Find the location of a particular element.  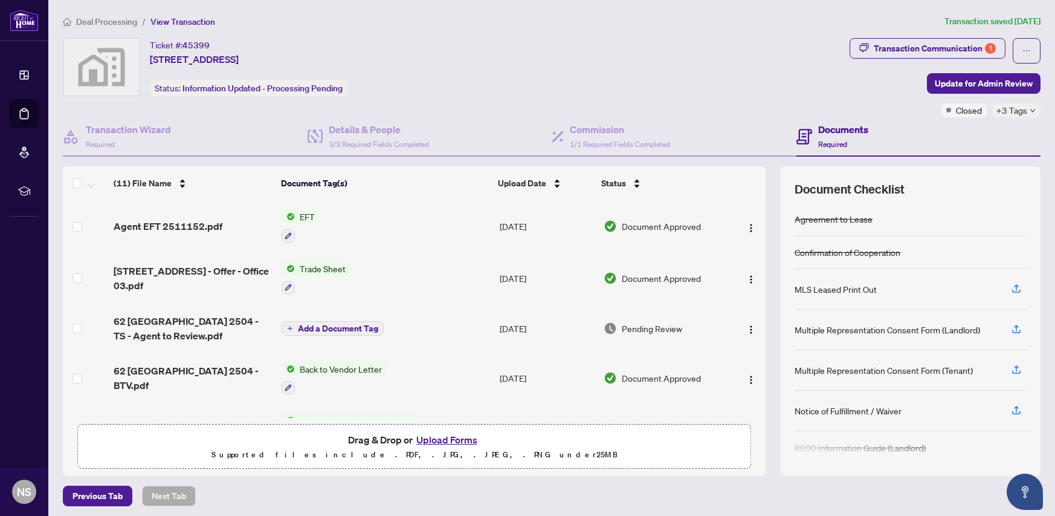

th: Upload Date is located at coordinates (545, 183).